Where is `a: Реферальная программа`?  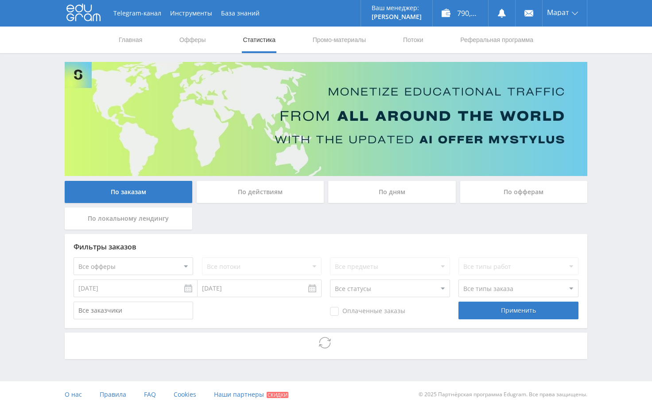
a: Реферальная программа is located at coordinates (496, 40).